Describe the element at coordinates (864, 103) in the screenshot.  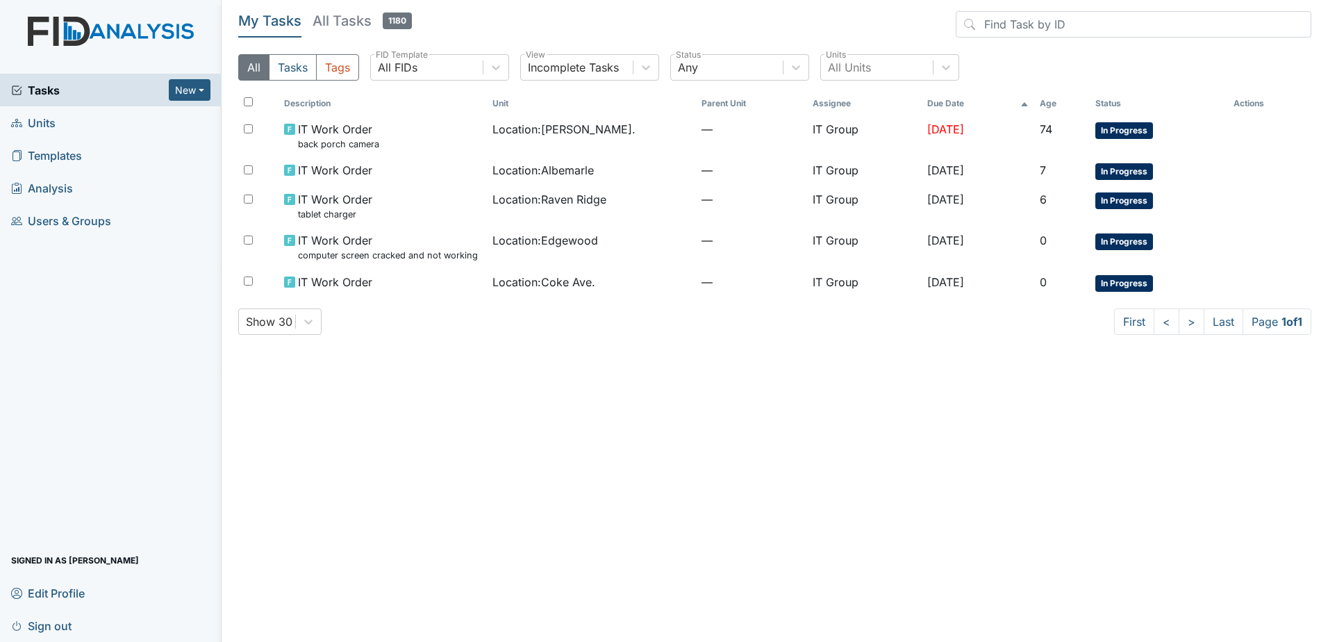
I see `th: Assignee` at that location.